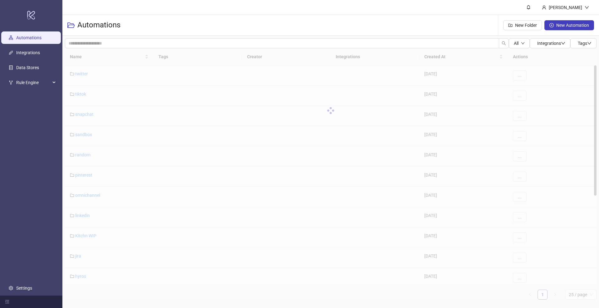 This screenshot has height=308, width=599. What do you see at coordinates (71, 25) in the screenshot?
I see `span: folder-open` at bounding box center [71, 25].